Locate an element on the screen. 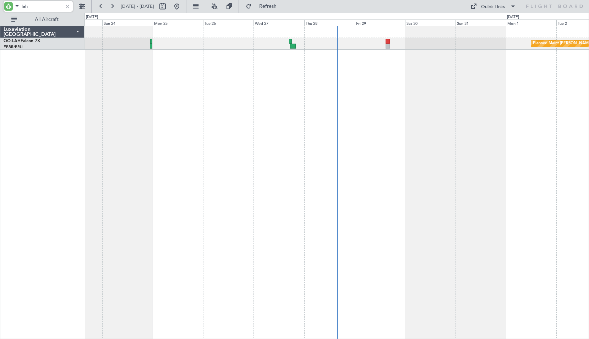  a: OO-LAHFalcon 7X is located at coordinates (22, 41).